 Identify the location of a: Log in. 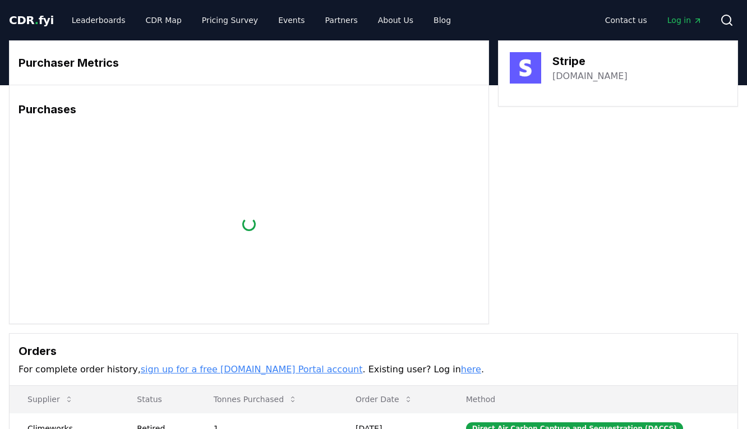
(684, 20).